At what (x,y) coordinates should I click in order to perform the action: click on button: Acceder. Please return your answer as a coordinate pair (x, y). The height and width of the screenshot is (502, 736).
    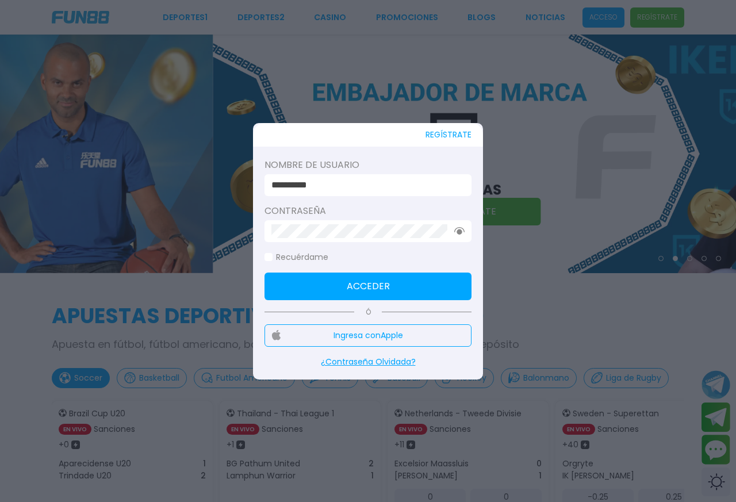
    Looking at the image, I should click on (368, 286).